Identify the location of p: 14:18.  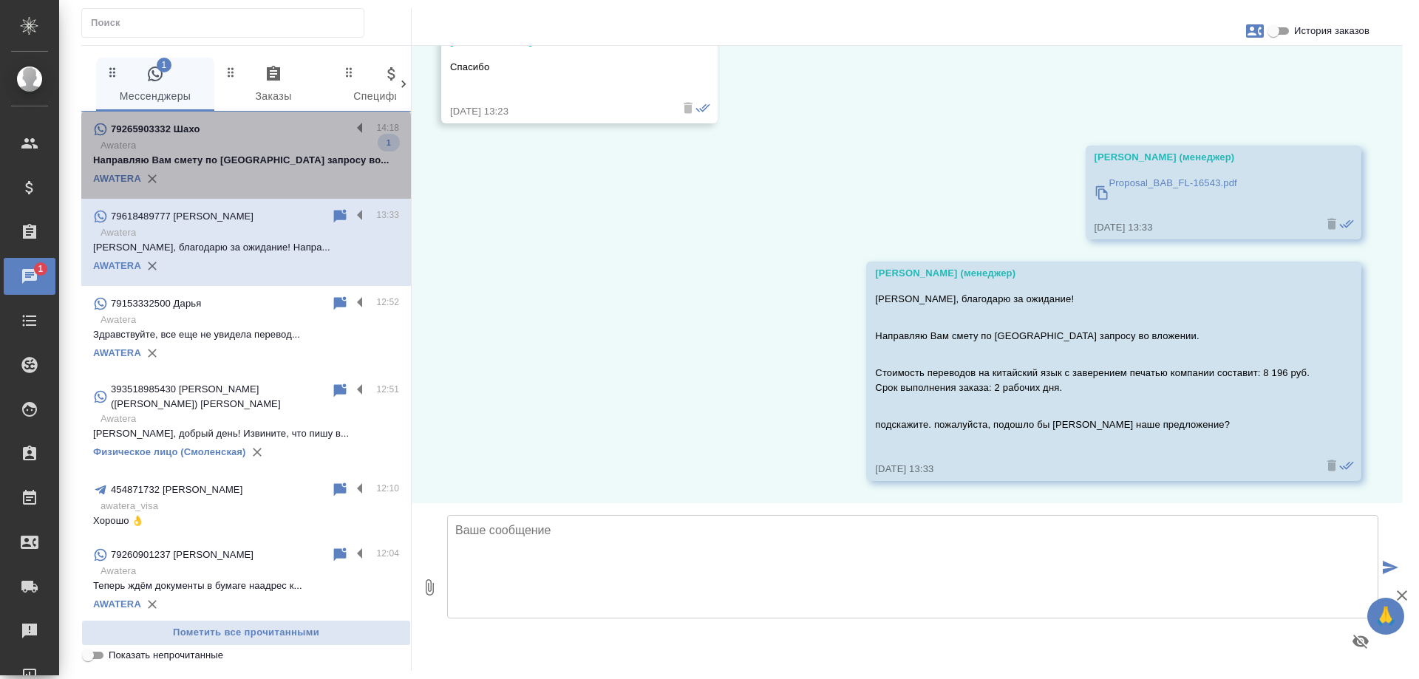
(387, 128).